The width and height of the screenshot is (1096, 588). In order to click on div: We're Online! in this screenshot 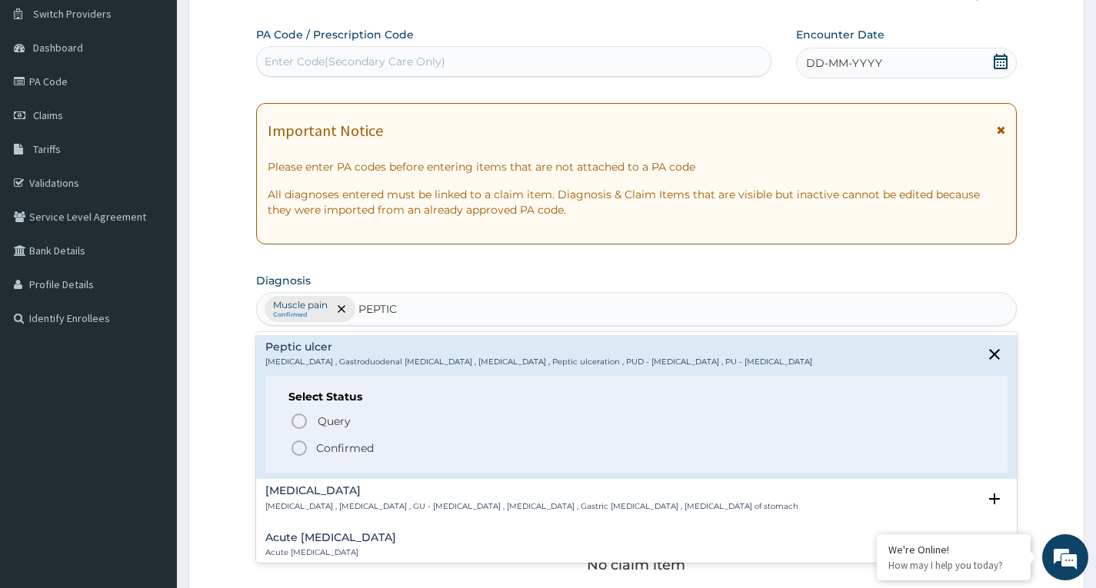, I will do `click(953, 550)`.